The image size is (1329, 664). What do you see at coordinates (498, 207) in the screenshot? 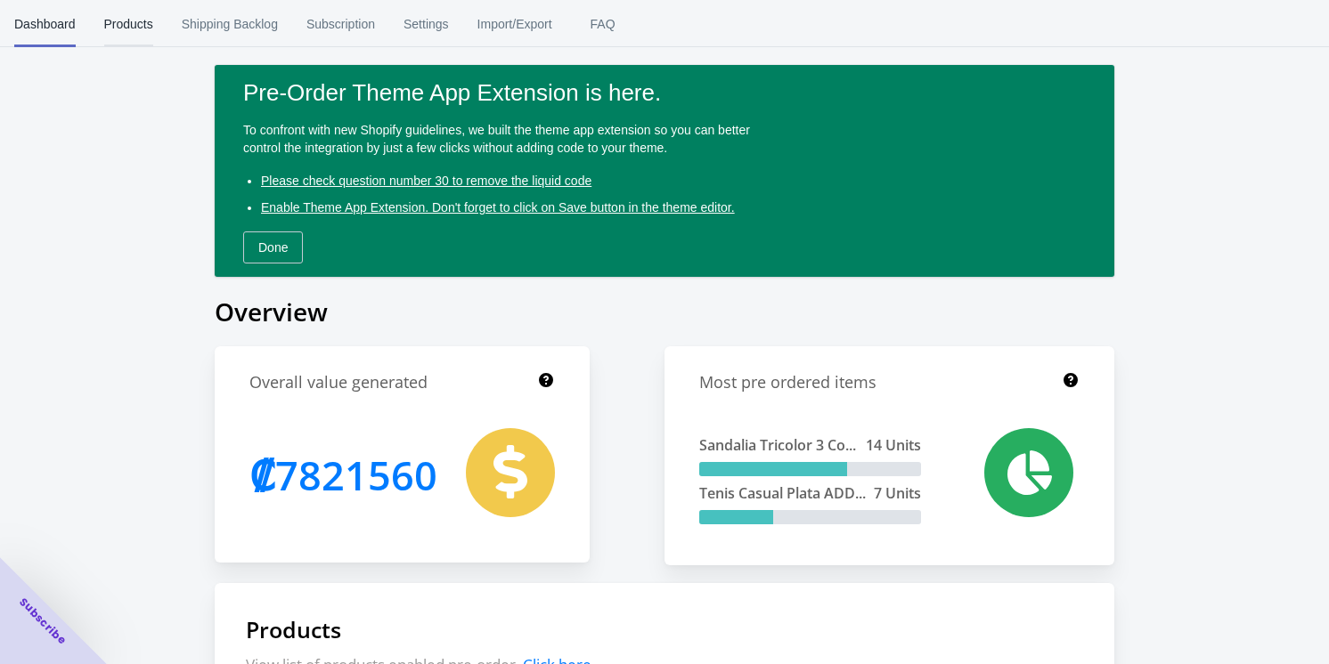
I see `button: Enable Theme App Extension. Don't forget to click on Save button in the theme editor.` at bounding box center [498, 207].